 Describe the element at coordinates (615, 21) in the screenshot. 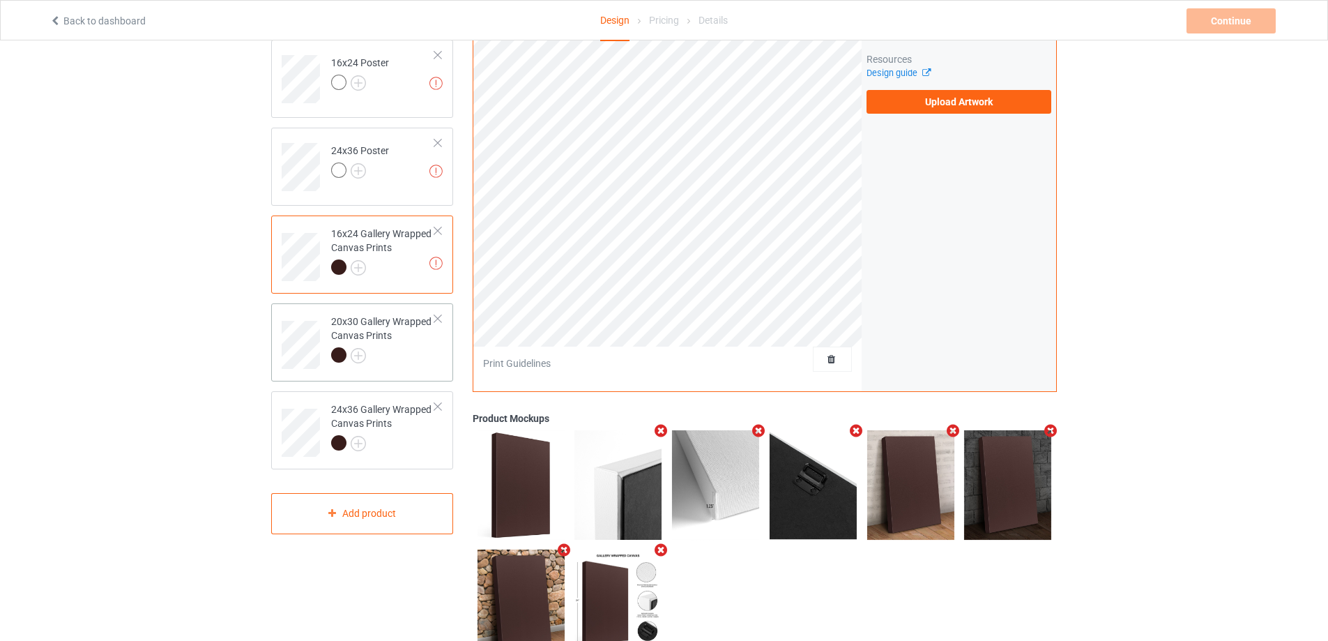

I see `div: Design` at that location.